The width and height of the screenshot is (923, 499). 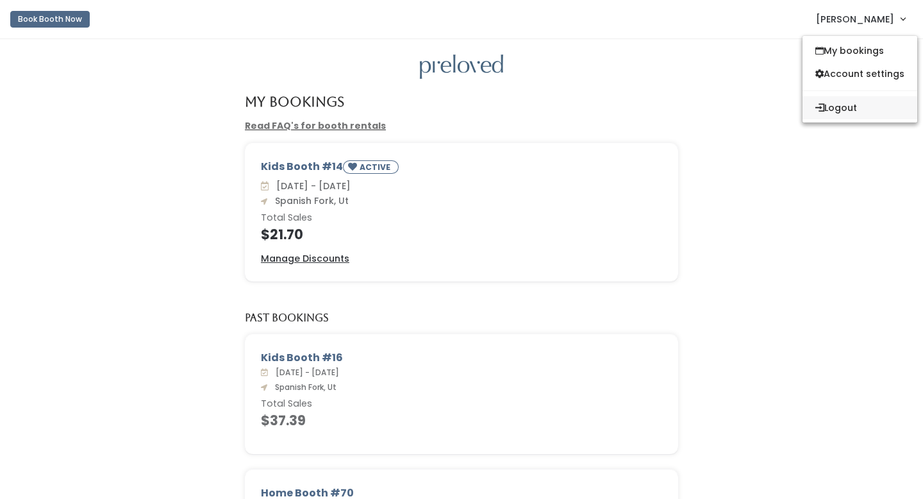 I want to click on div: Kids Booth #14, so click(x=462, y=169).